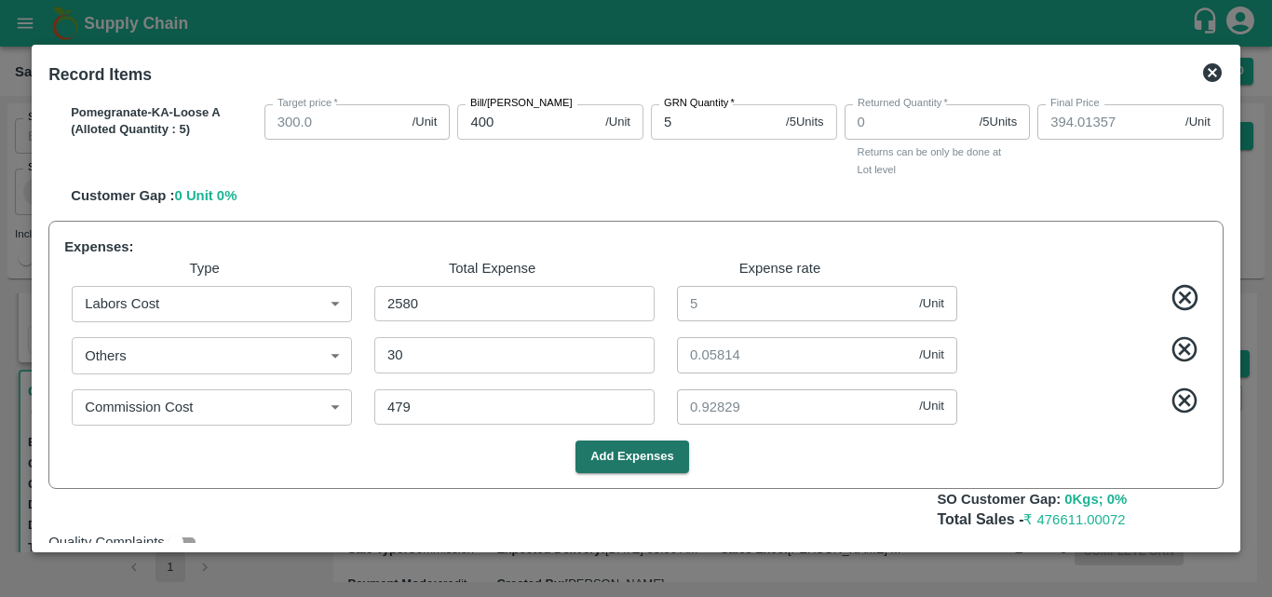 This screenshot has width=1272, height=597. I want to click on p: Others, so click(105, 356).